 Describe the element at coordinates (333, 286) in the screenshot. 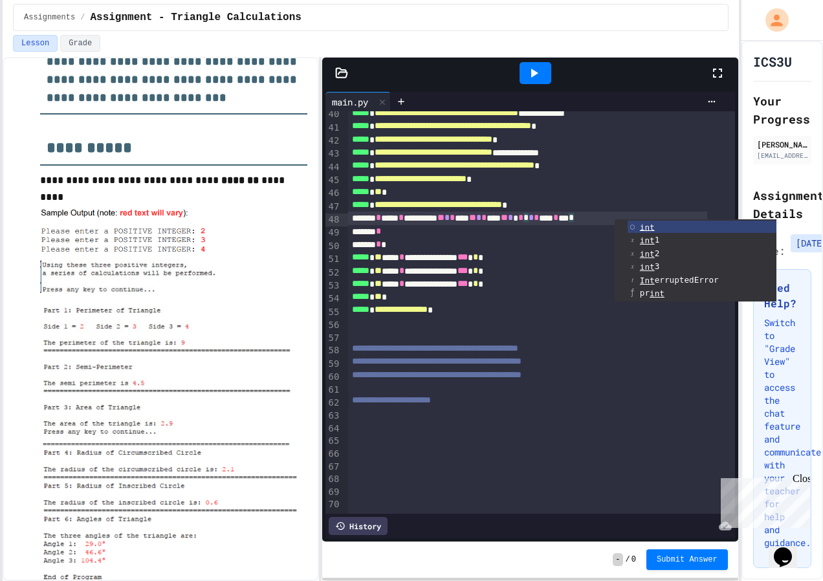

I see `div: 53` at that location.